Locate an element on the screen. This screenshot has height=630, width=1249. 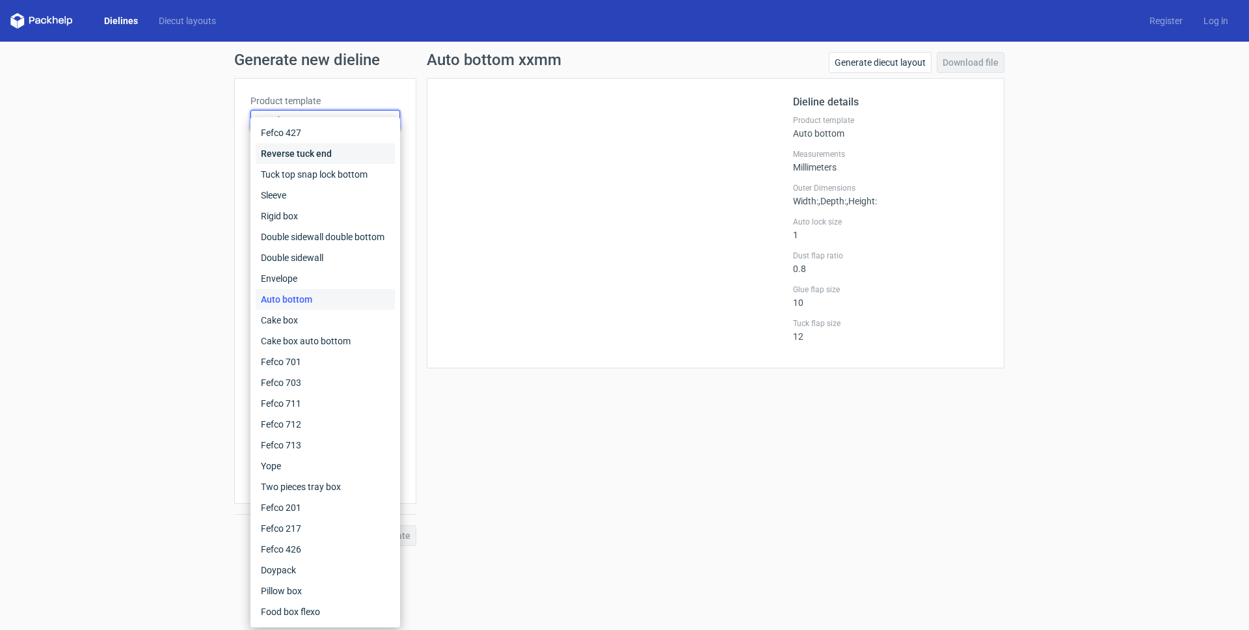
span: , Height : is located at coordinates (861, 201).